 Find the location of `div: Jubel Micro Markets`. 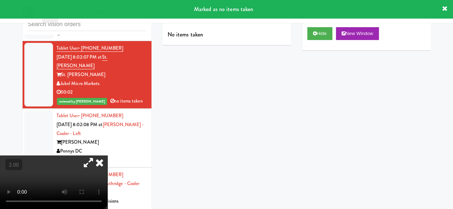

div: Jubel Micro Markets is located at coordinates (101, 84).